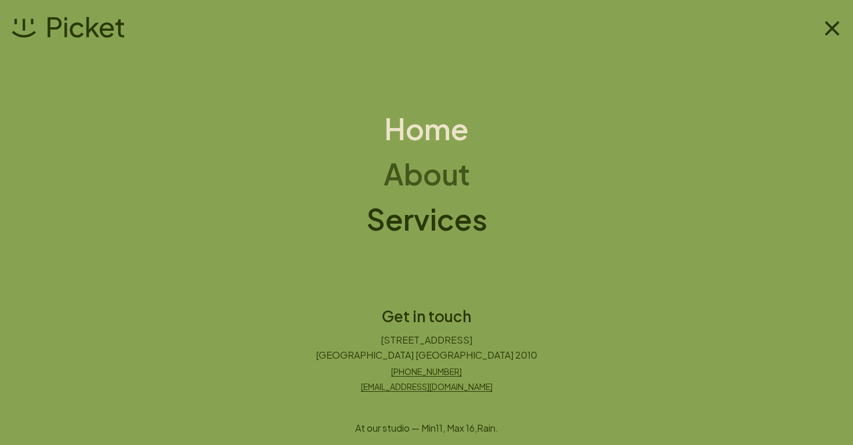 This screenshot has width=853, height=445. I want to click on a: Services, so click(426, 219).